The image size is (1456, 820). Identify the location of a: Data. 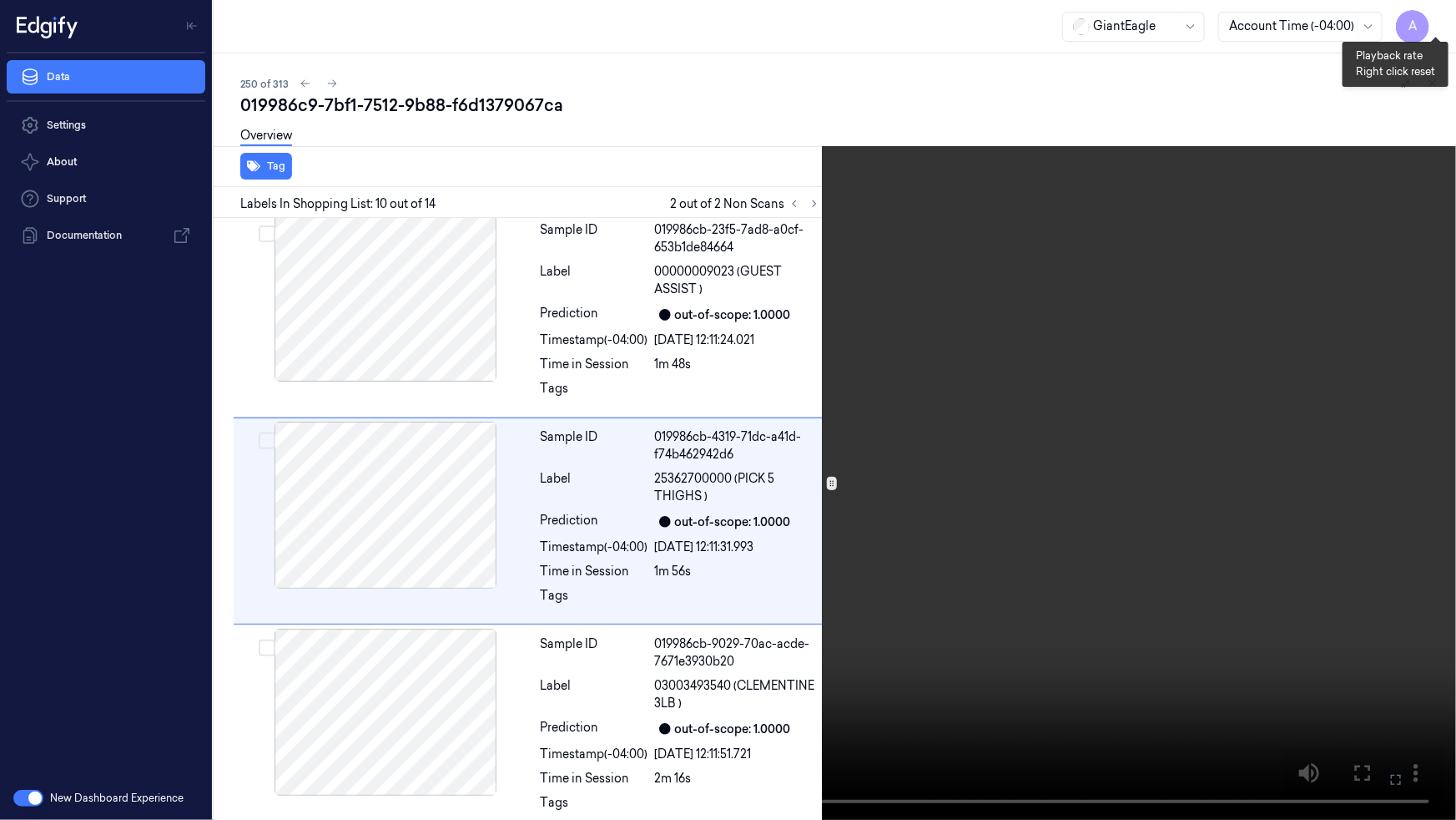
(106, 76).